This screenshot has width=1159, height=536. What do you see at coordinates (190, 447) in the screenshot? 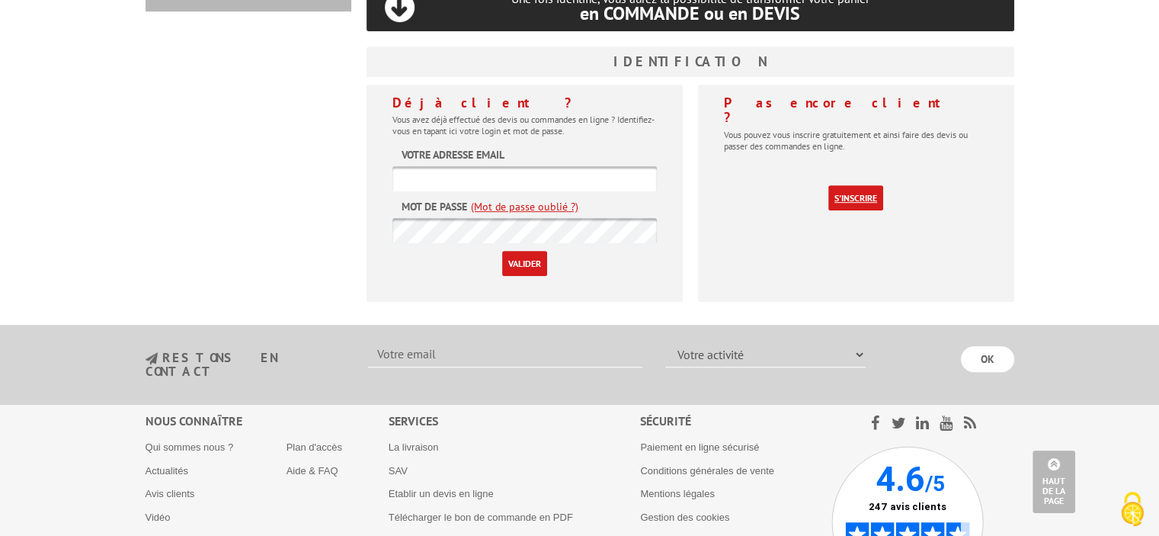
I see `a: Qui sommes nous ?` at bounding box center [190, 447].